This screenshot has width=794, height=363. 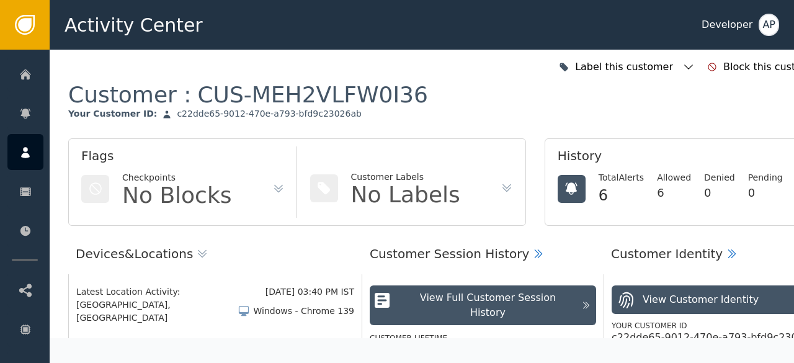 I want to click on div: Latest Location Activity:, so click(x=171, y=292).